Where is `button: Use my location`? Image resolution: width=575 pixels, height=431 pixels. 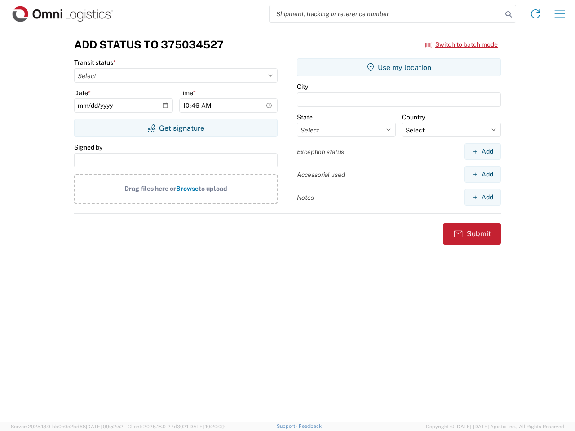 button: Use my location is located at coordinates (399, 67).